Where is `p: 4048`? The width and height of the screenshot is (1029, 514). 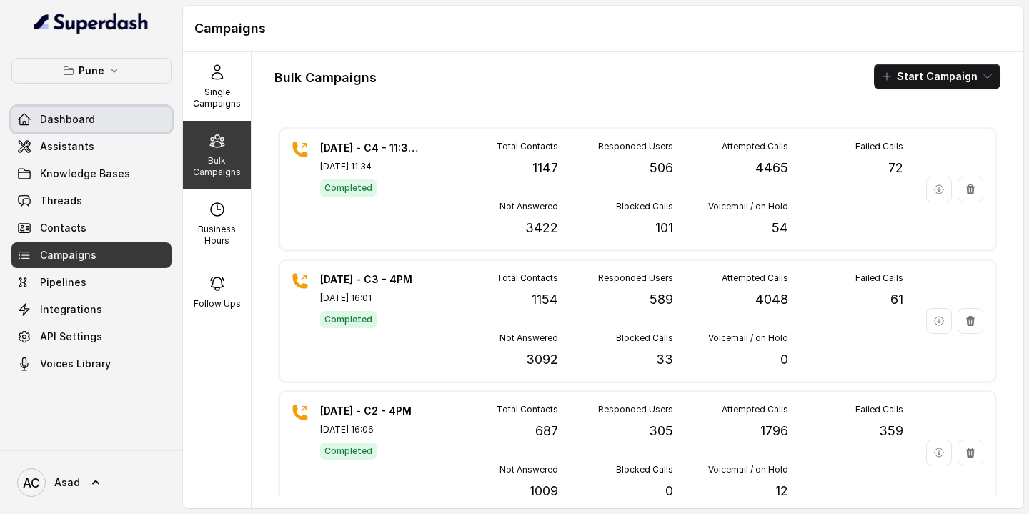
p: 4048 is located at coordinates (771, 299).